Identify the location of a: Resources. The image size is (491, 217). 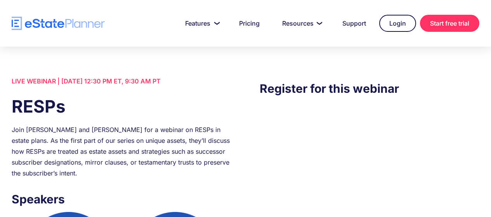
(301, 23).